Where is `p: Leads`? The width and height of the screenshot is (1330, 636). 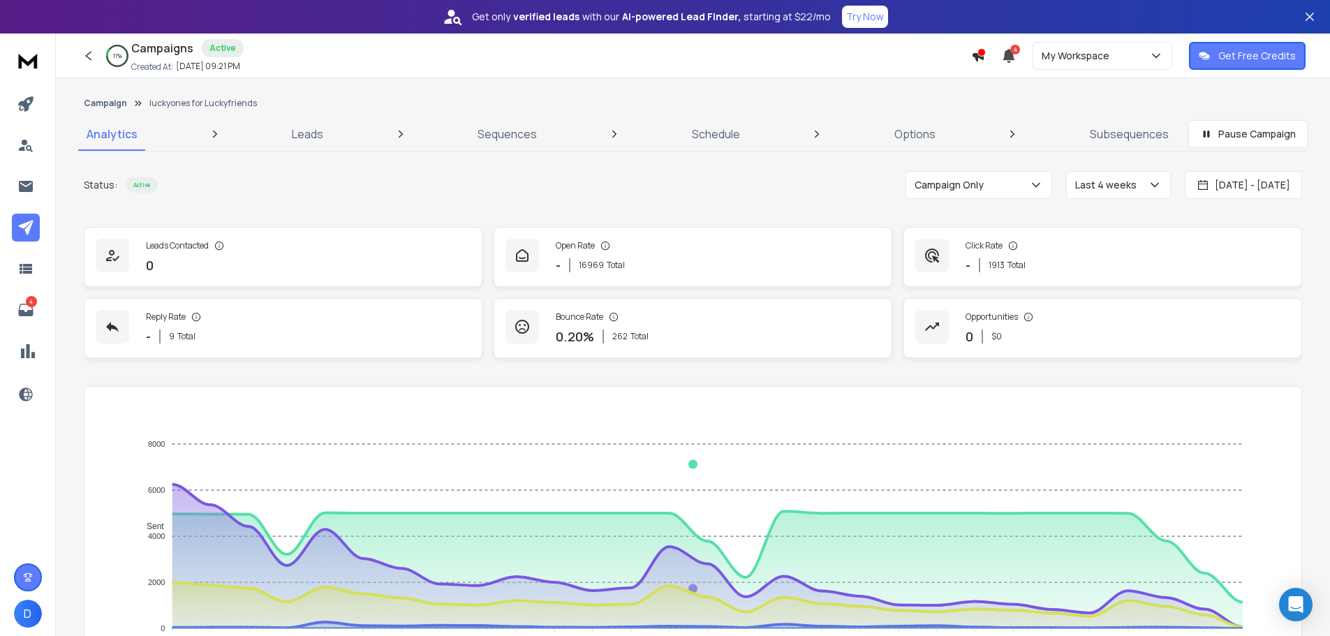 p: Leads is located at coordinates (307, 134).